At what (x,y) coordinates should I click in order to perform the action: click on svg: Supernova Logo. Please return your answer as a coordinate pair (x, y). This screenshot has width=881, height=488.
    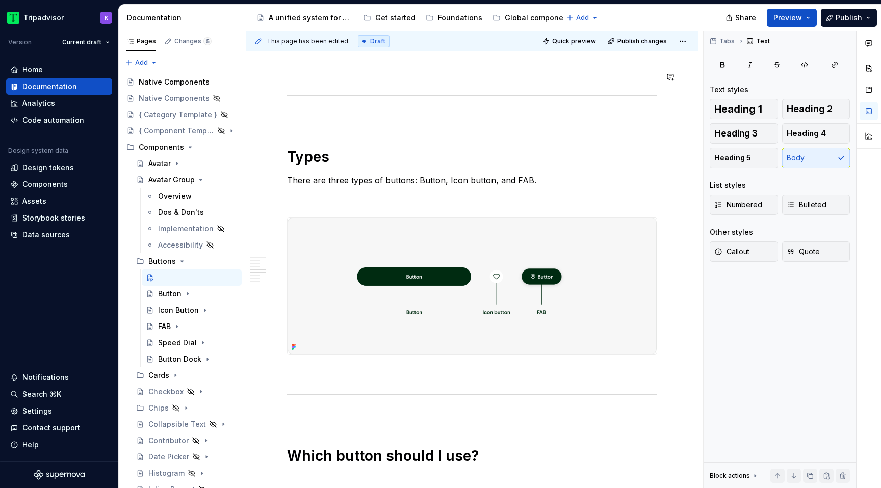
    Looking at the image, I should click on (59, 475).